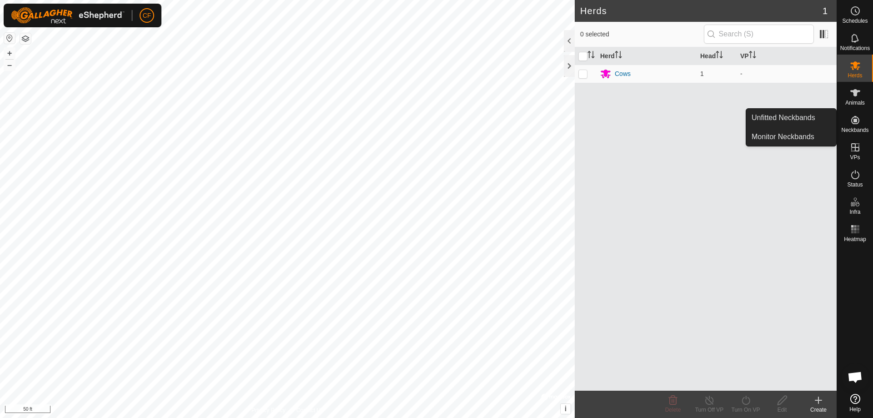  I want to click on li: Monitor Neckbands, so click(791, 137).